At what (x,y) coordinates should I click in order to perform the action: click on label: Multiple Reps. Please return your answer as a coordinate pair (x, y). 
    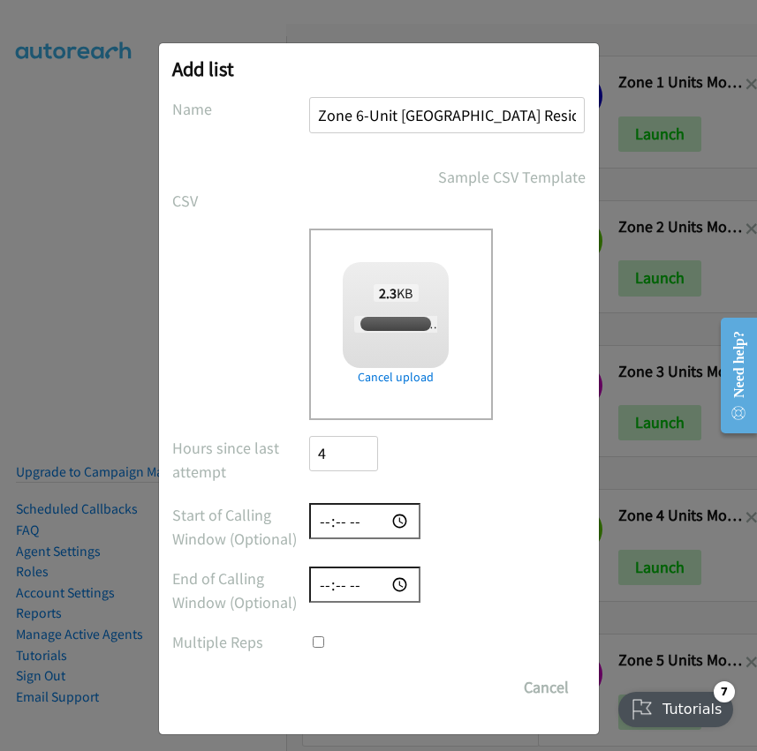
    Looking at the image, I should click on (241, 642).